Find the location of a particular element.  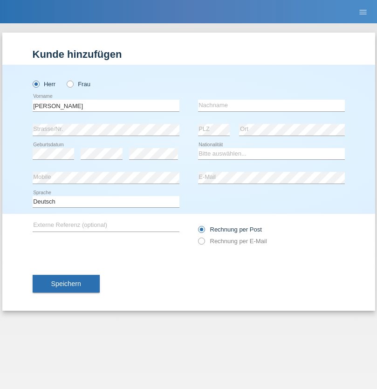

a: menu is located at coordinates (363, 12).